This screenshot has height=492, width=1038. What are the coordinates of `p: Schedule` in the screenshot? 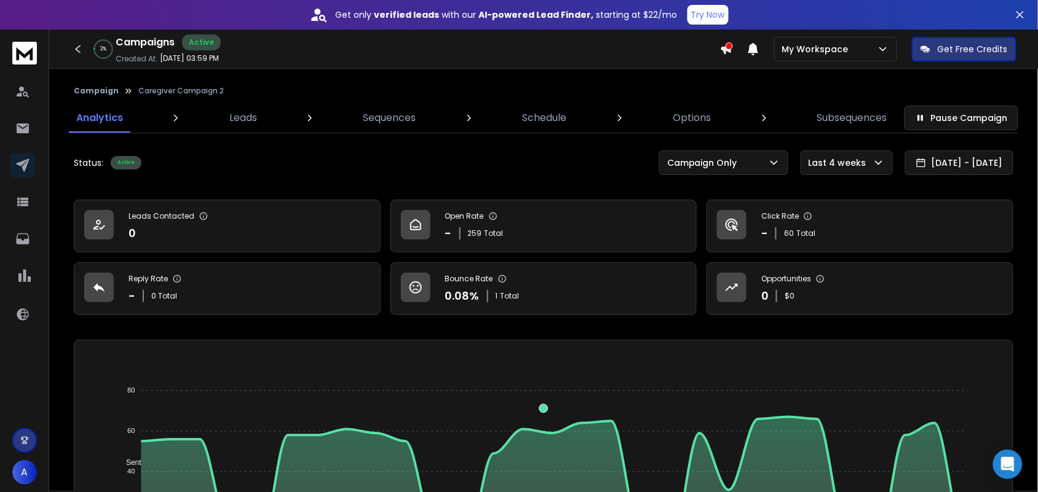 It's located at (544, 118).